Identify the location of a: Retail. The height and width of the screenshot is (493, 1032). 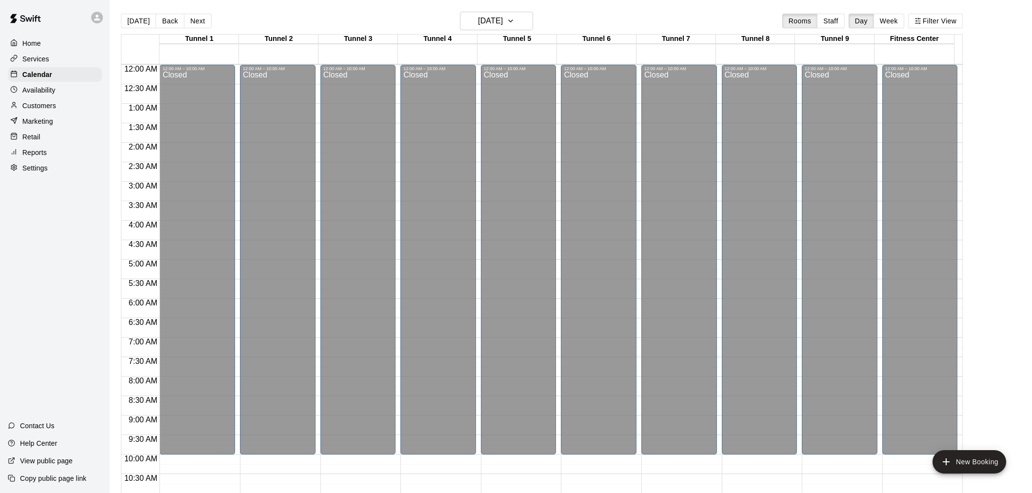
(55, 137).